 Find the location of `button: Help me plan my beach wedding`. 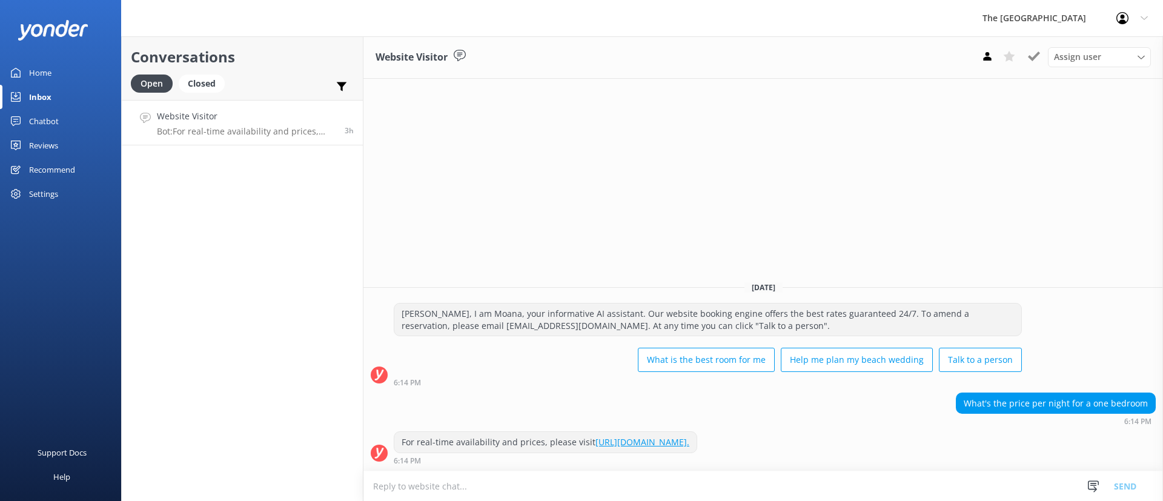

button: Help me plan my beach wedding is located at coordinates (857, 360).